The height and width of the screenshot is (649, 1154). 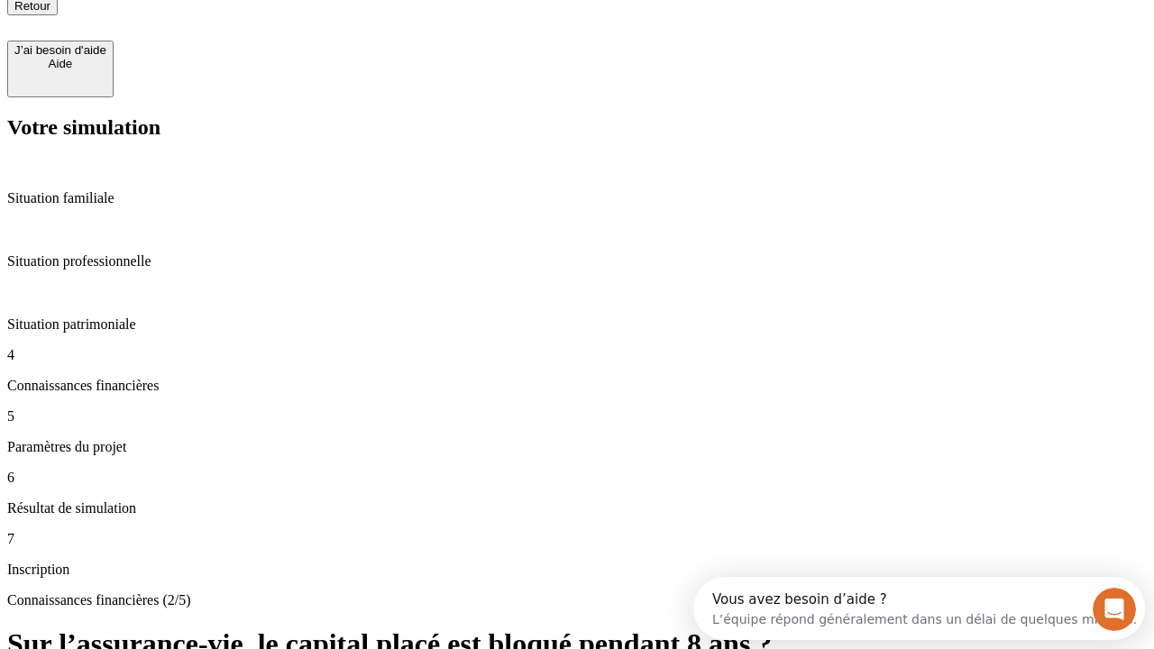 I want to click on p: 6, so click(x=577, y=478).